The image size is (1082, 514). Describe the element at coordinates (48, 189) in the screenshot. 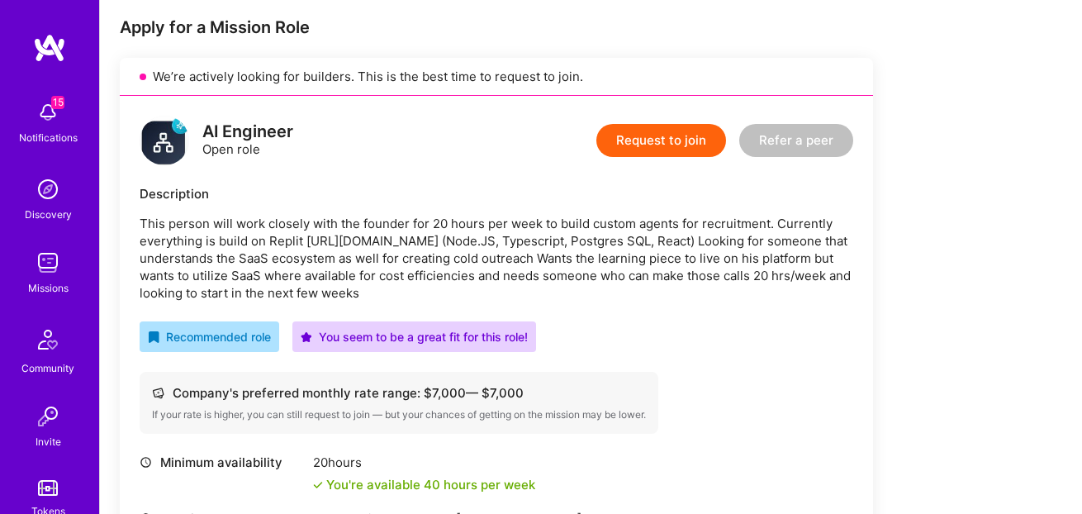

I see `img: discovery` at that location.